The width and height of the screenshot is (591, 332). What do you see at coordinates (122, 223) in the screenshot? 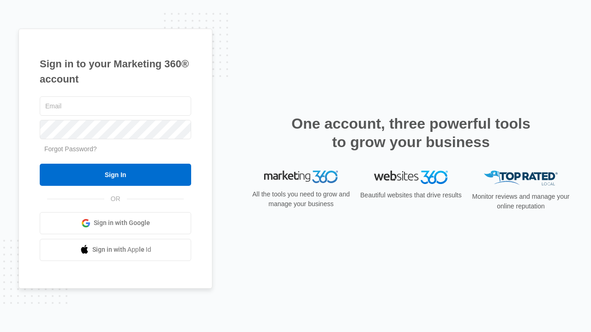
I see `span: Sign in with Google` at bounding box center [122, 223].